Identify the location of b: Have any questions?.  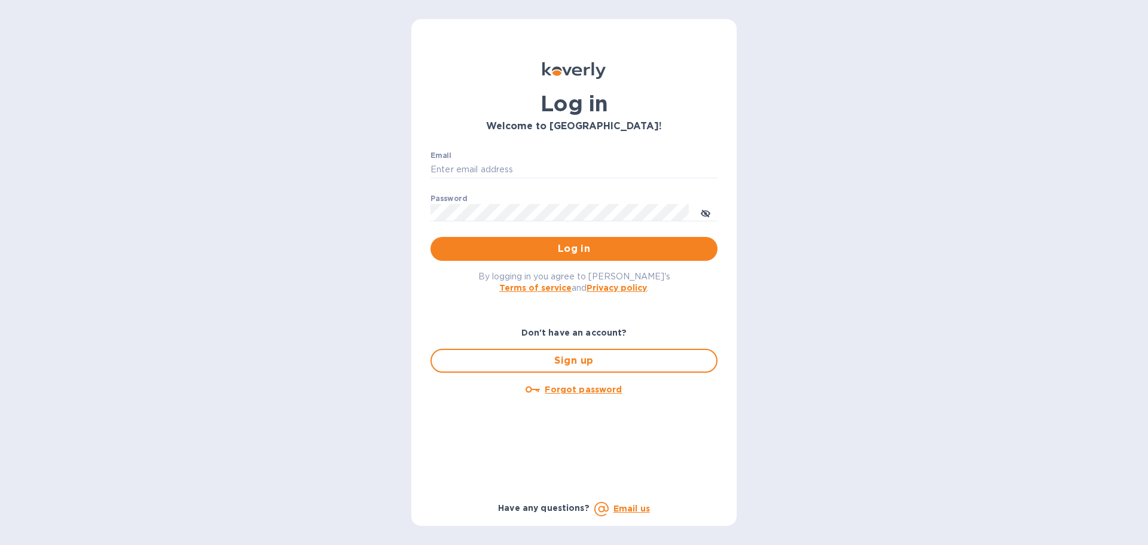
(544, 508).